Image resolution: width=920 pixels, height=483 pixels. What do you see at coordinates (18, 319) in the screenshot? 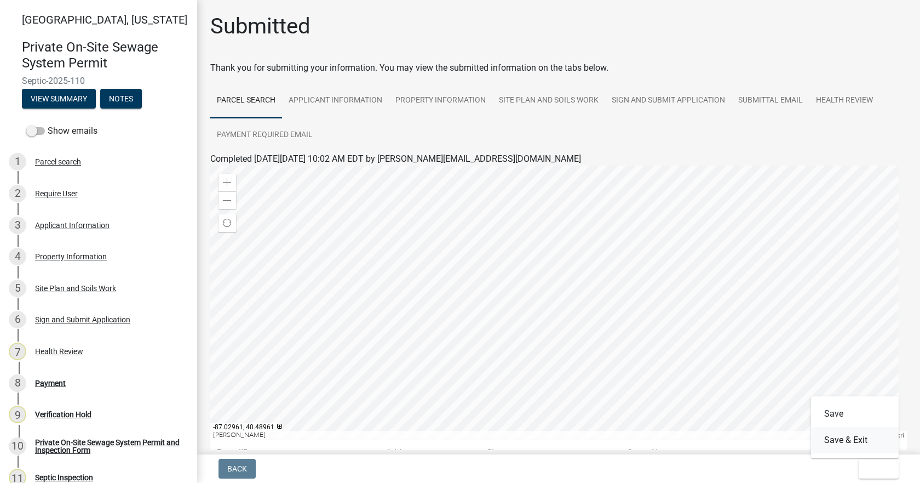
I see `div: 6` at bounding box center [18, 319].